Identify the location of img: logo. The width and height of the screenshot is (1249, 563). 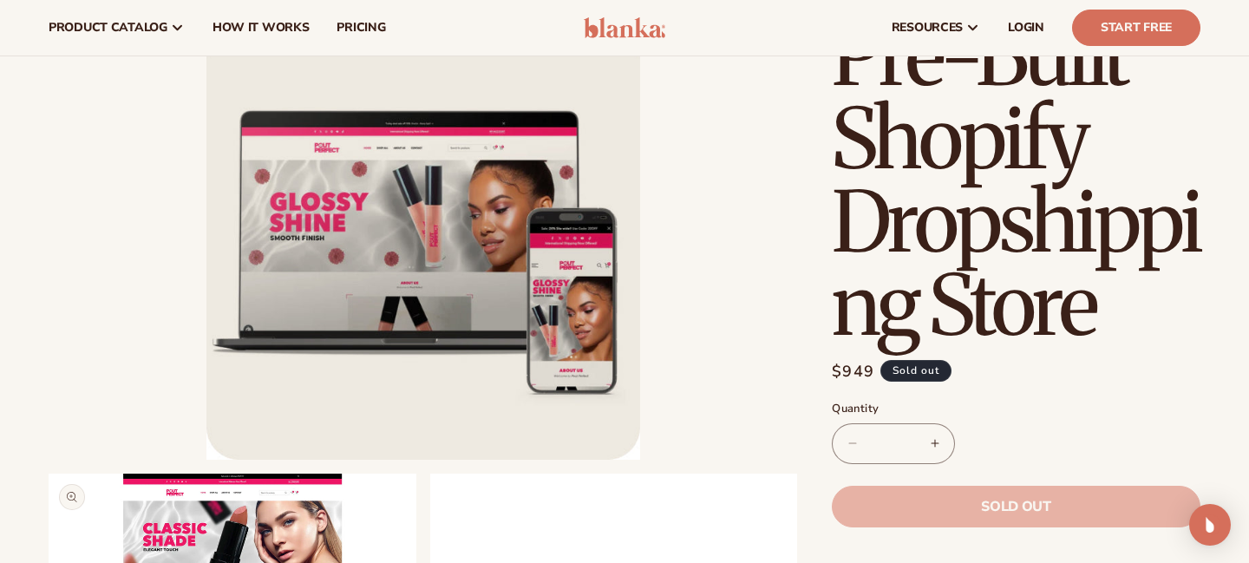
(625, 28).